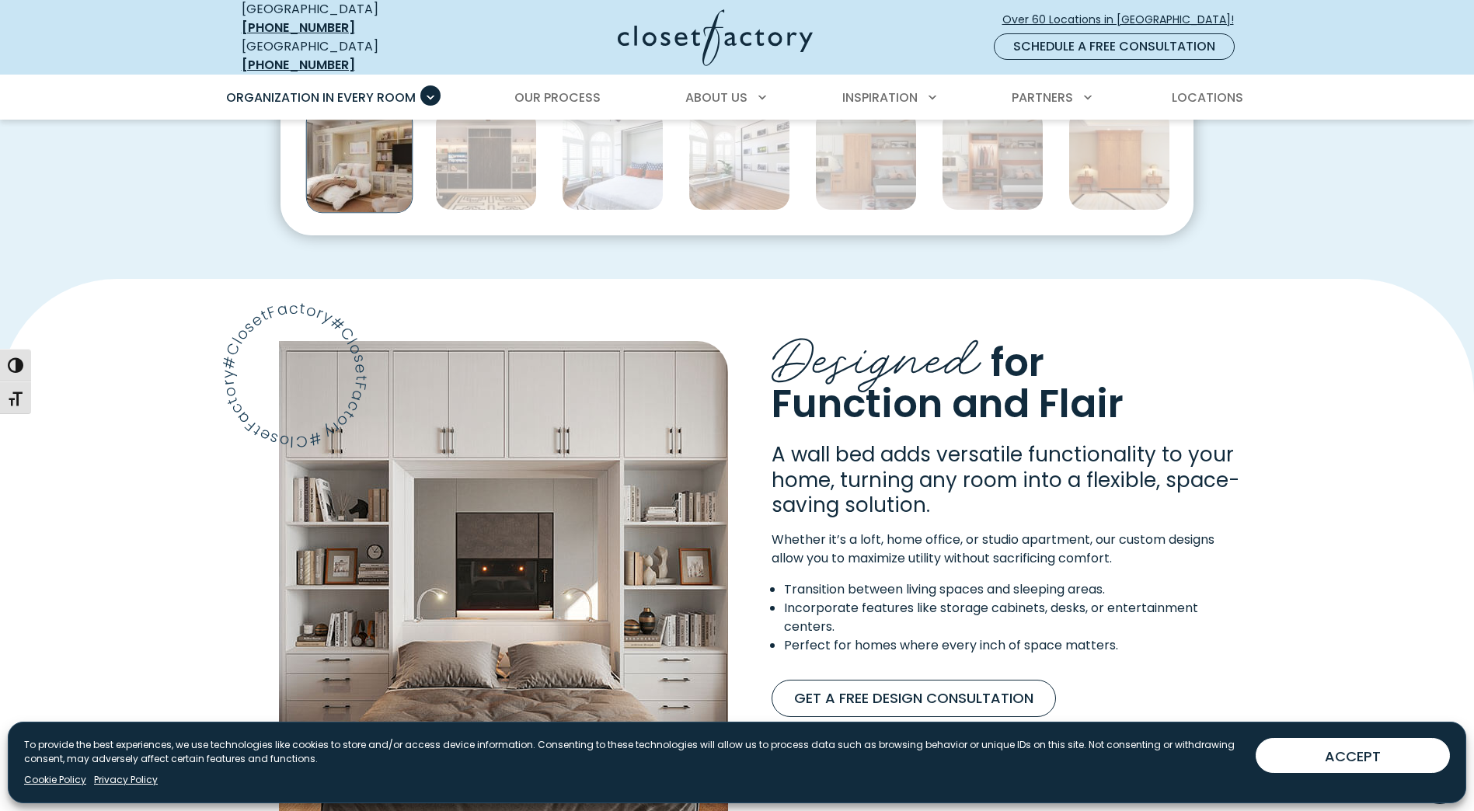 The image size is (1474, 811). I want to click on span: Partners, so click(1042, 97).